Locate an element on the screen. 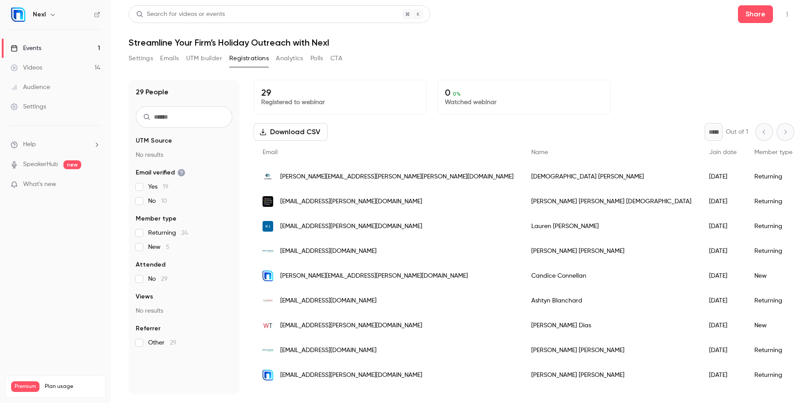 The height and width of the screenshot is (403, 812). div: Audience is located at coordinates (30, 87).